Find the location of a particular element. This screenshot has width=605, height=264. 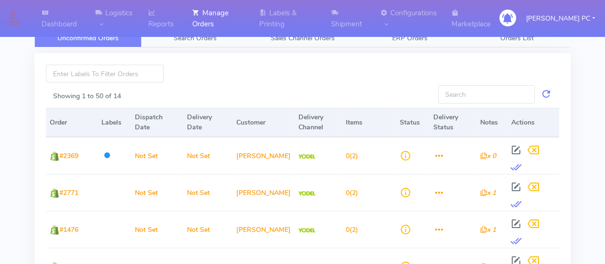

th: Items is located at coordinates (369, 122).